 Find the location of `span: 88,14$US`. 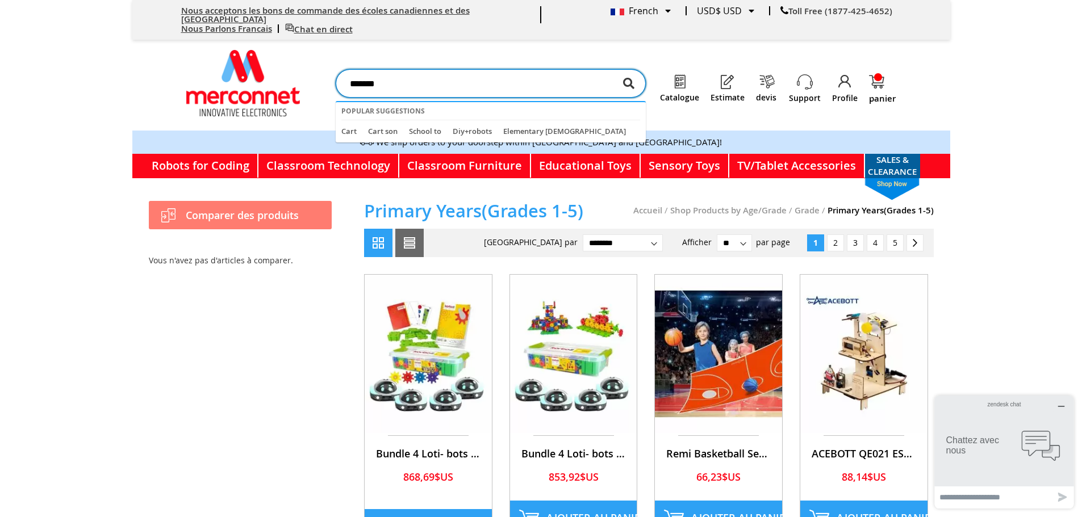

span: 88,14$US is located at coordinates (864, 477).